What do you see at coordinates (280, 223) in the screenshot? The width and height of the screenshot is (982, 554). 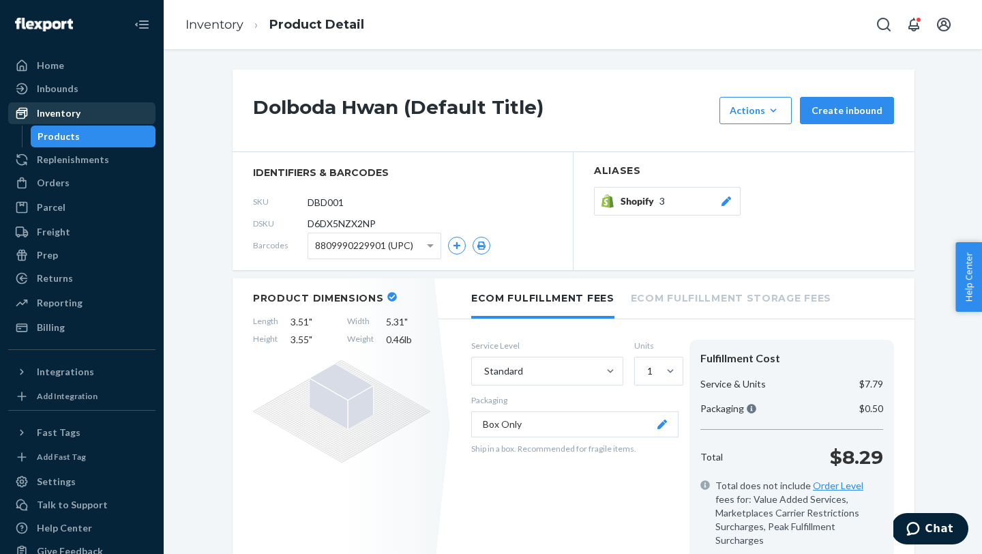 I see `span: DSKU` at bounding box center [280, 223].